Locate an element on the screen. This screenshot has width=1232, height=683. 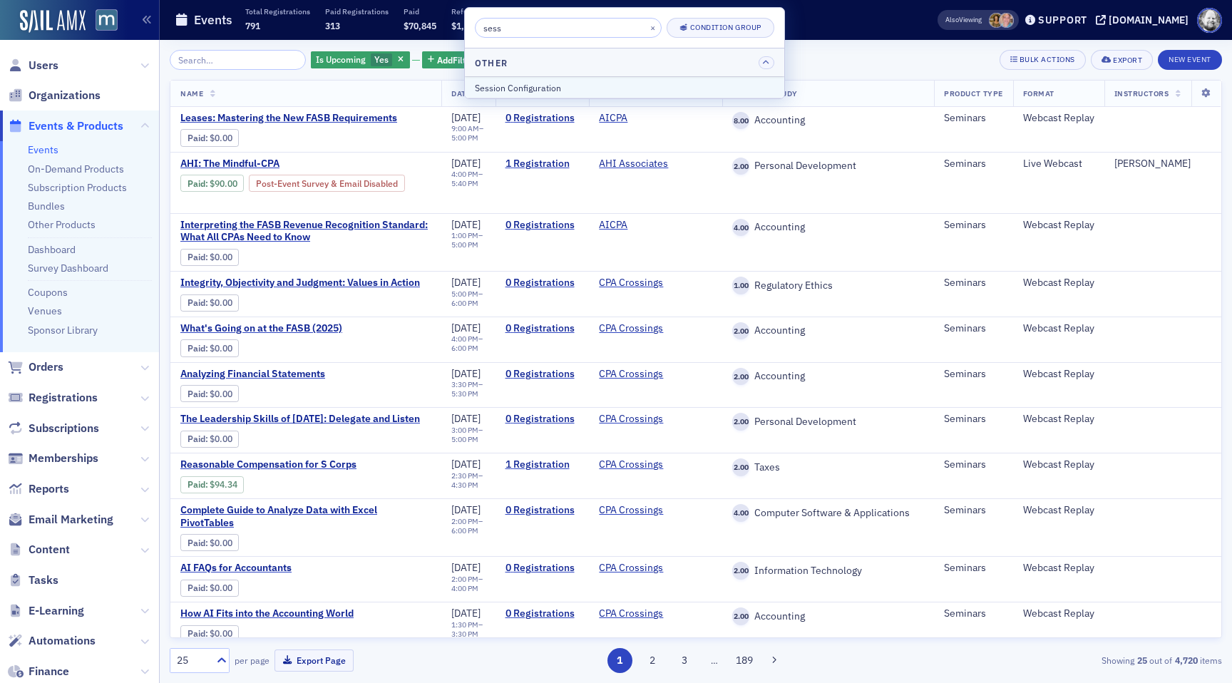
span: Add Filter is located at coordinates (456, 60).